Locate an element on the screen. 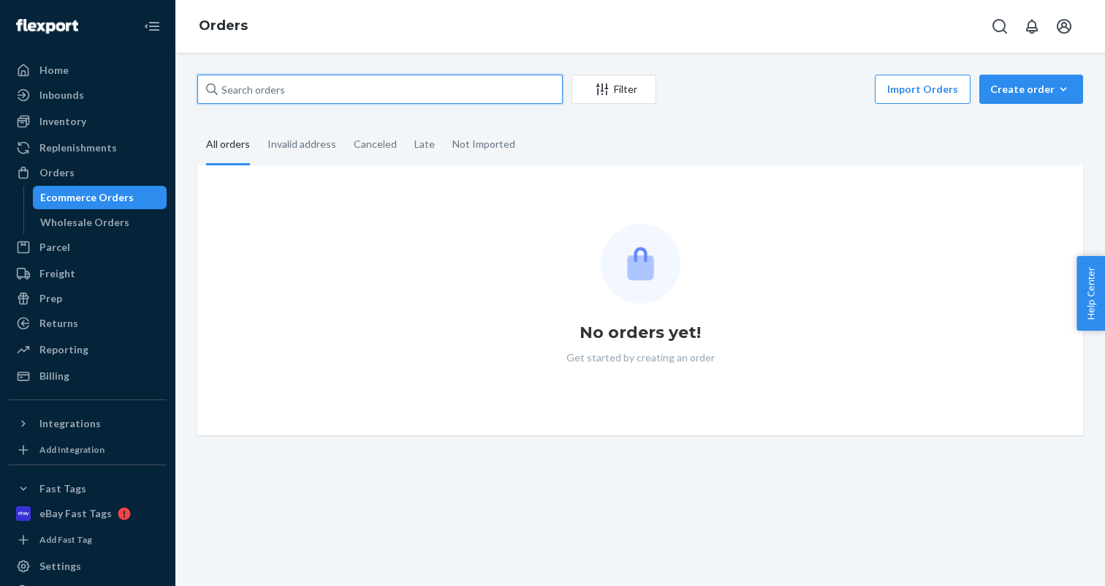 This screenshot has height=586, width=1105. button: Filter is located at coordinates (614, 89).